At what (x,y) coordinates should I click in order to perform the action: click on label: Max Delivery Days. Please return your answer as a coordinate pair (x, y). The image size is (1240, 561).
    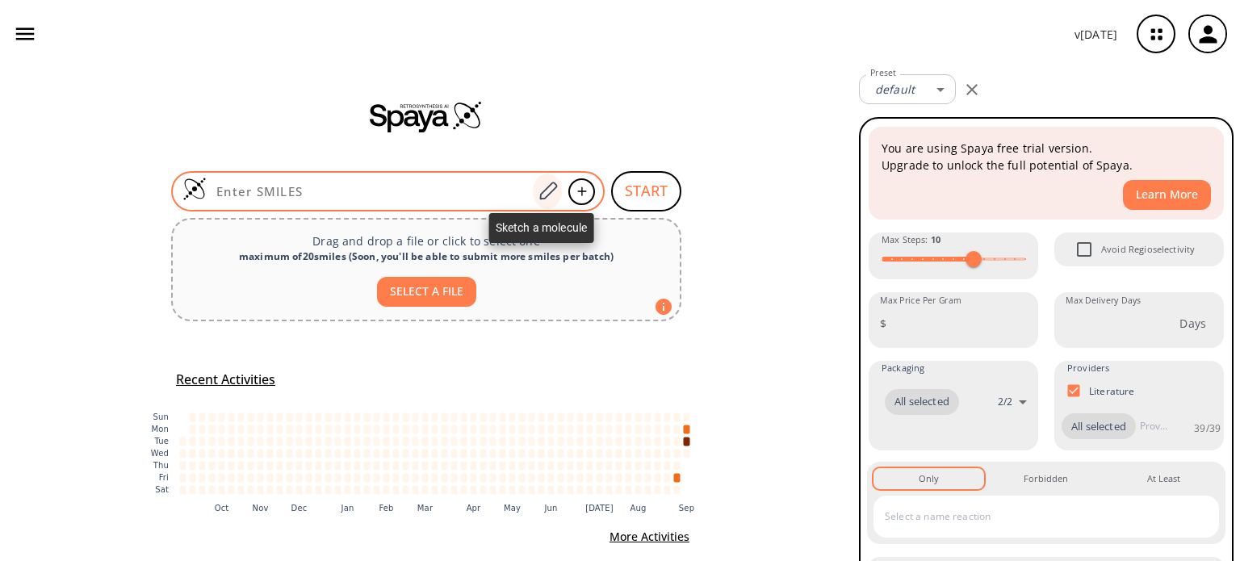
    Looking at the image, I should click on (1103, 300).